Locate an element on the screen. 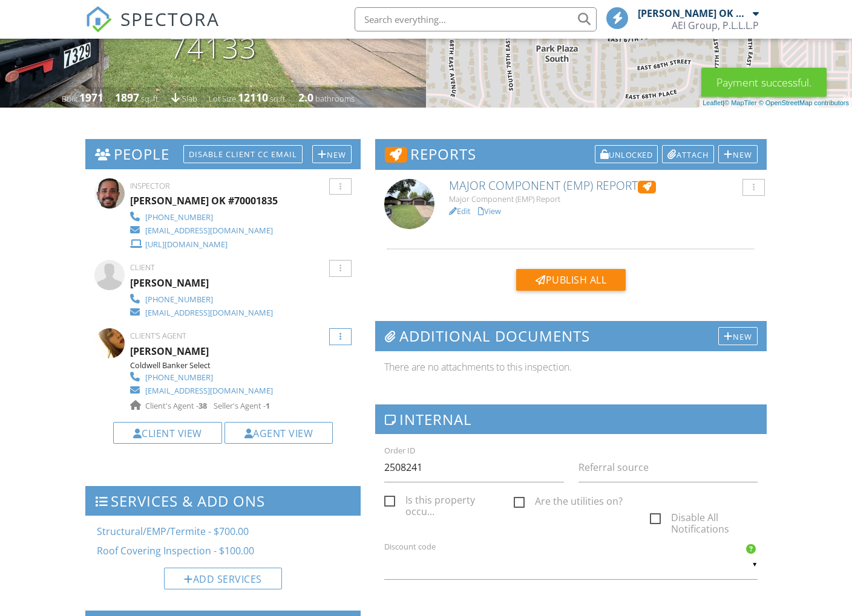  li: Service: Structural/EMP/Termite is located at coordinates (223, 532).